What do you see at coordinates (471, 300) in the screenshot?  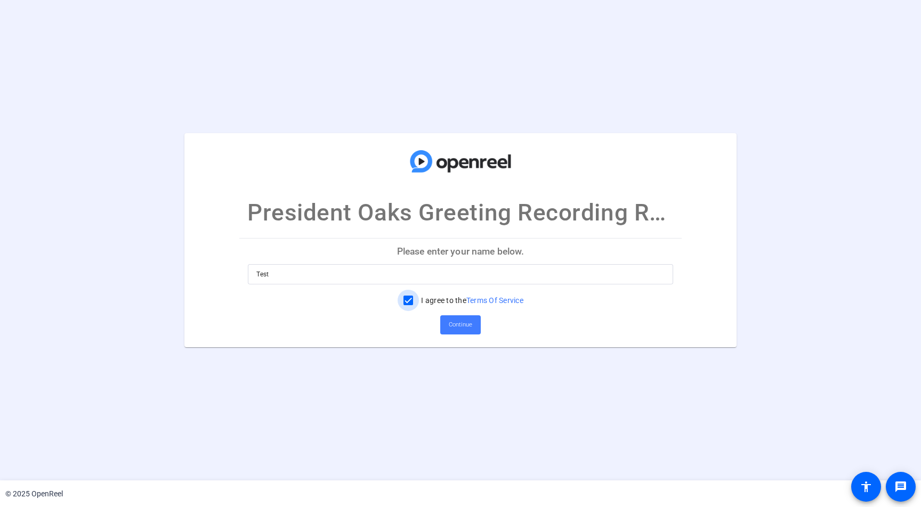 I see `label: I agree to the` at bounding box center [471, 300].